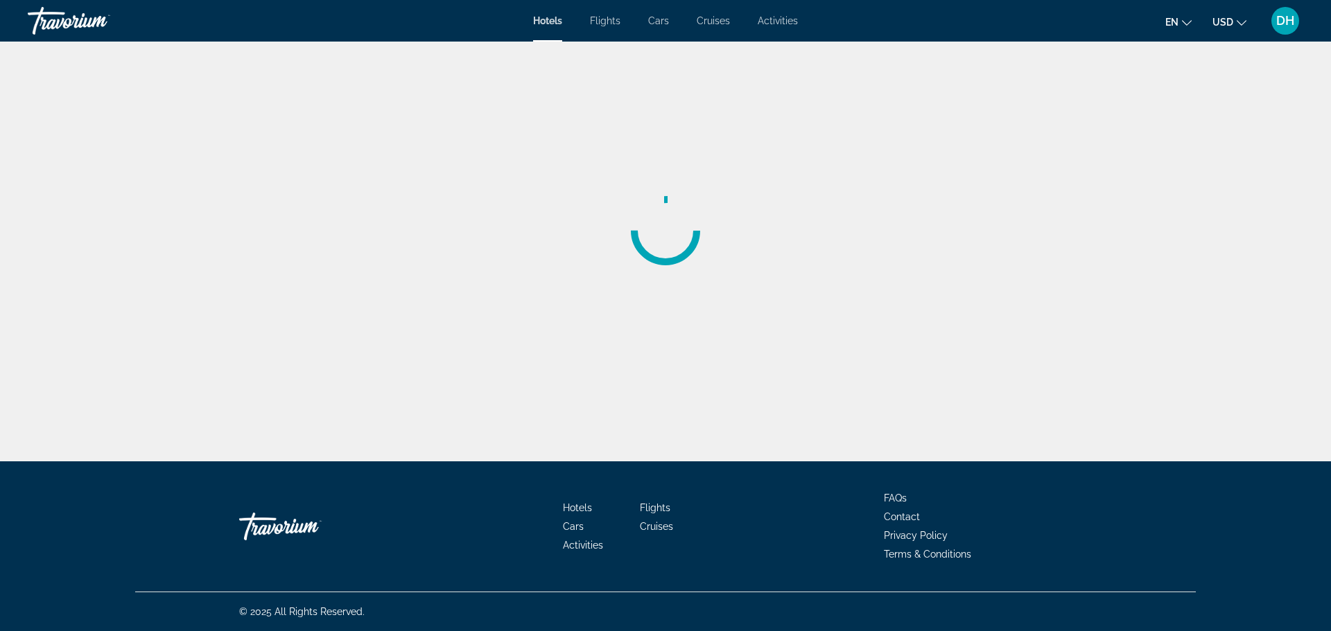 This screenshot has width=1331, height=631. What do you see at coordinates (927, 555) in the screenshot?
I see `span: Terms & Conditions` at bounding box center [927, 555].